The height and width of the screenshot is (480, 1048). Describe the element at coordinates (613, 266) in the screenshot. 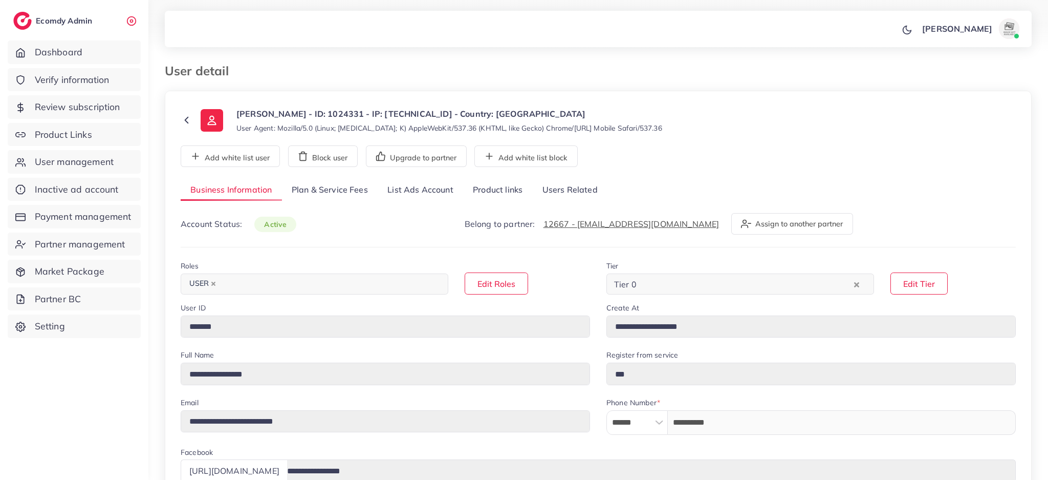

I see `label: Tier` at that location.